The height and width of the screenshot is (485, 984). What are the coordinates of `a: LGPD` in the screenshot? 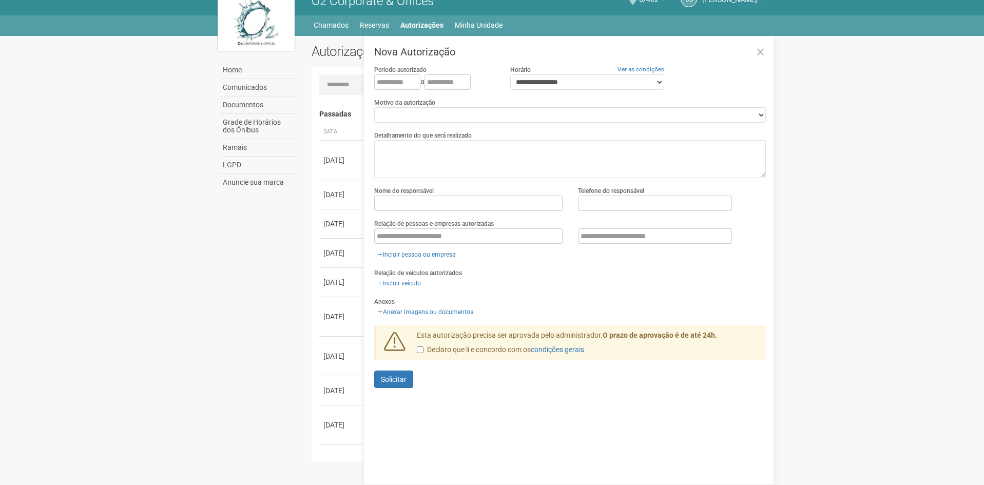 It's located at (258, 165).